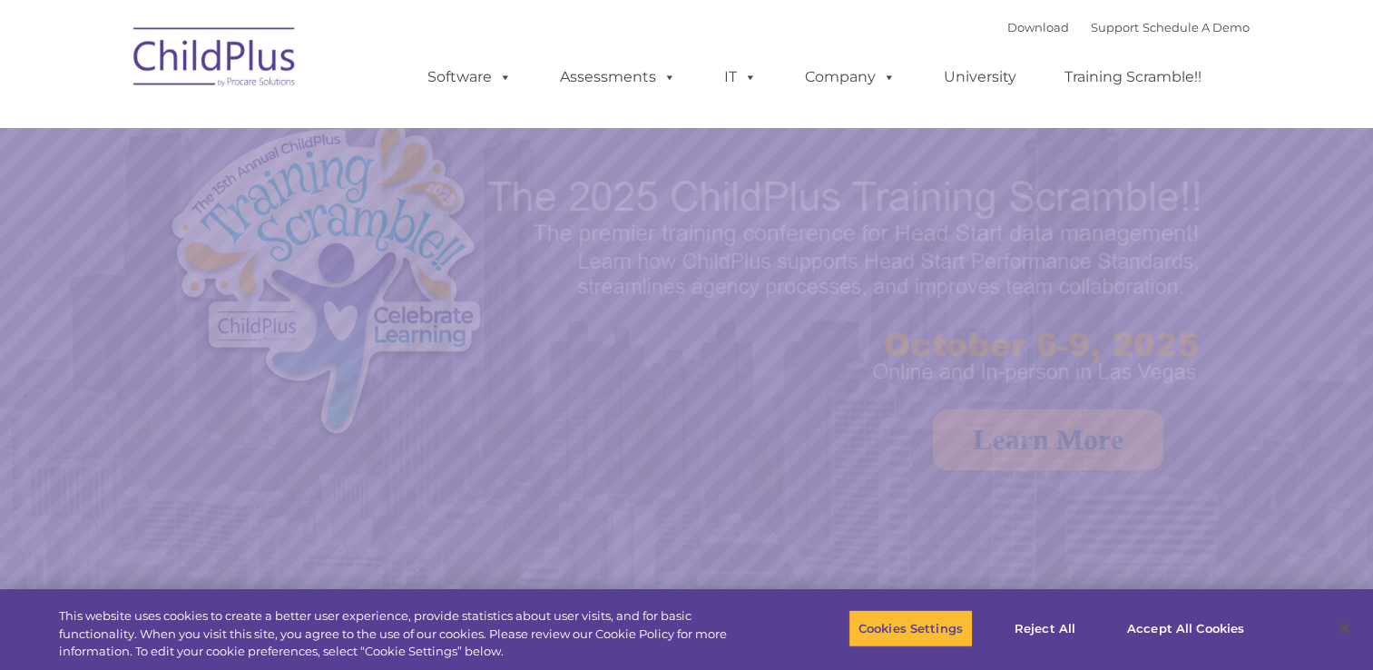 Image resolution: width=1373 pixels, height=670 pixels. What do you see at coordinates (1185, 628) in the screenshot?
I see `button: Accept All Cookies` at bounding box center [1185, 628].